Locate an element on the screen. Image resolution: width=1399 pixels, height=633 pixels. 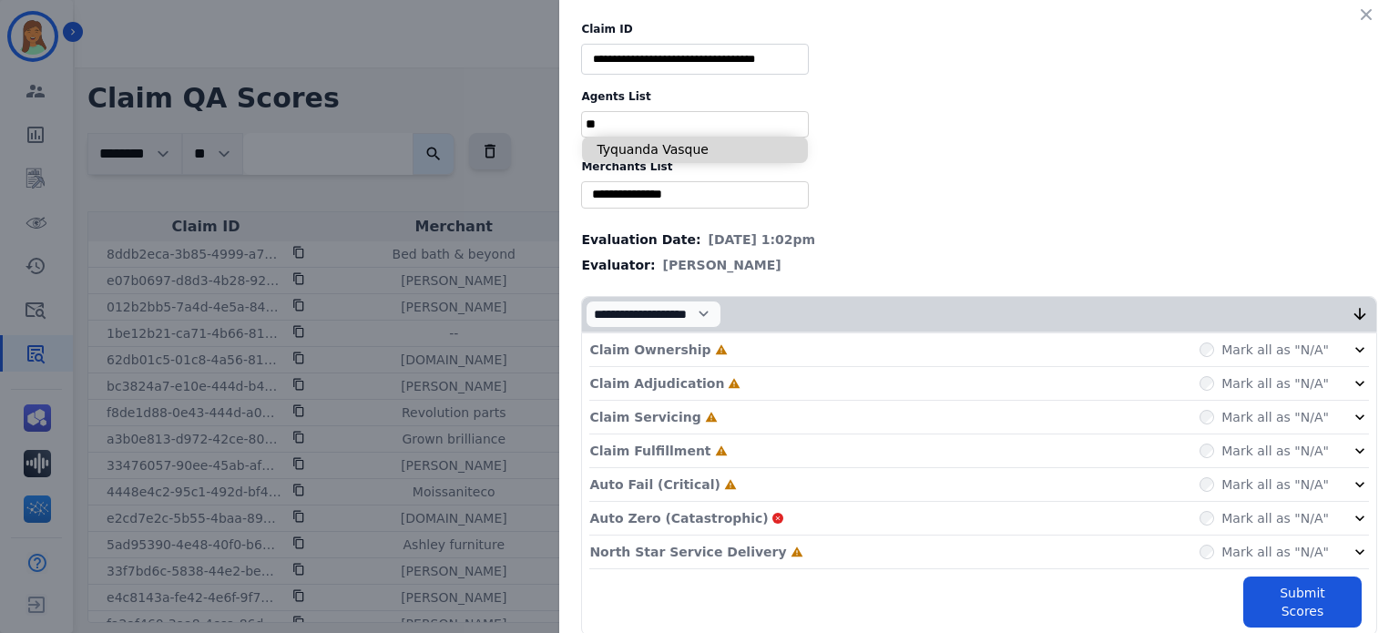
p: Auto Fail (Critical) is located at coordinates (654, 484).